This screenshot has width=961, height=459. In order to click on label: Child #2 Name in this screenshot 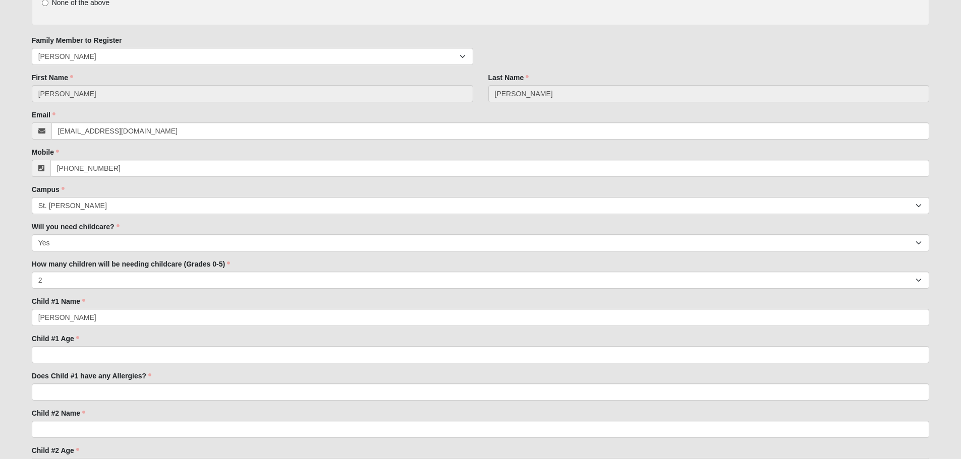, I will do `click(59, 414)`.